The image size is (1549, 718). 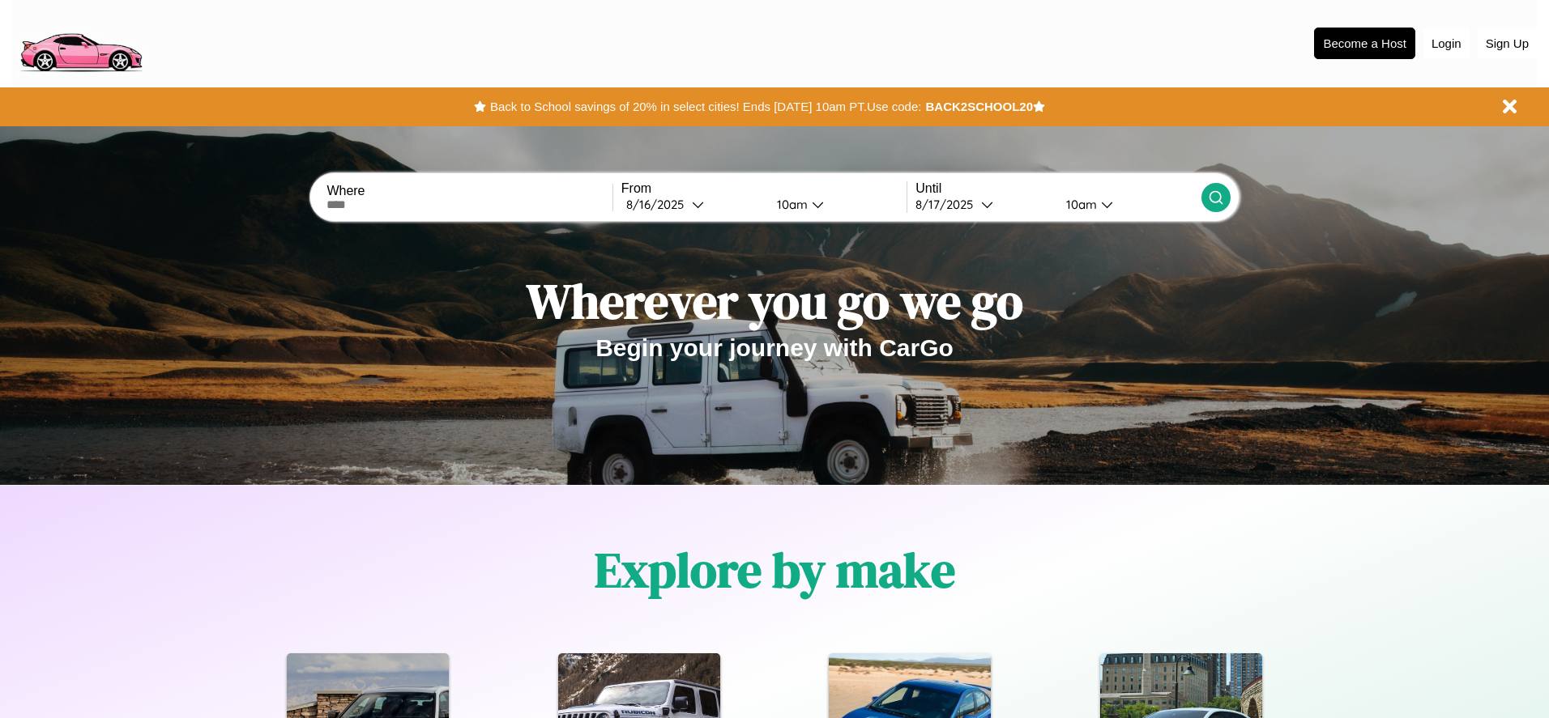 I want to click on b: BACK2SCHOOL20, so click(x=978, y=106).